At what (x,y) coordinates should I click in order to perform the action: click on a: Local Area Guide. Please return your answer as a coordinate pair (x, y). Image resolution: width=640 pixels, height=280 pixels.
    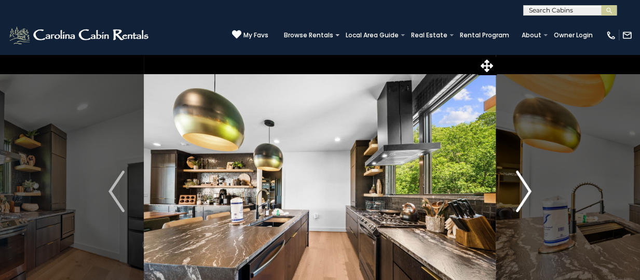
    Looking at the image, I should click on (372, 35).